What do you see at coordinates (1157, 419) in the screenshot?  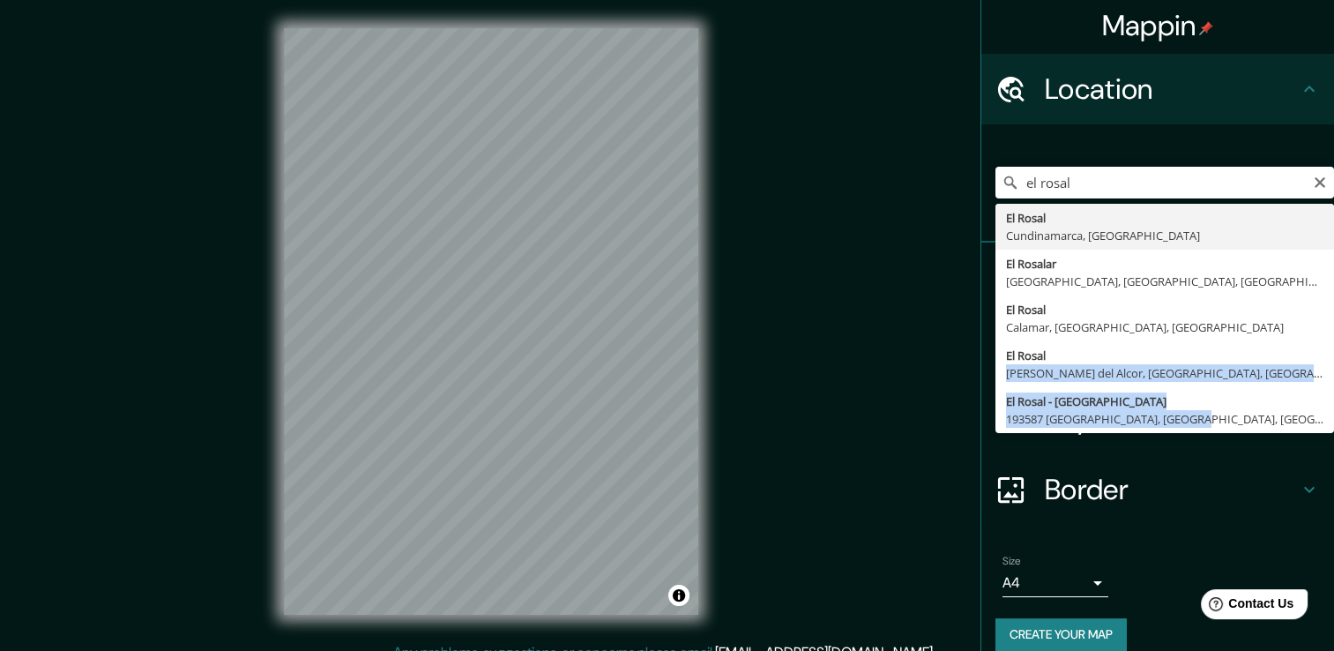 I see `div: Layout` at bounding box center [1157, 419].